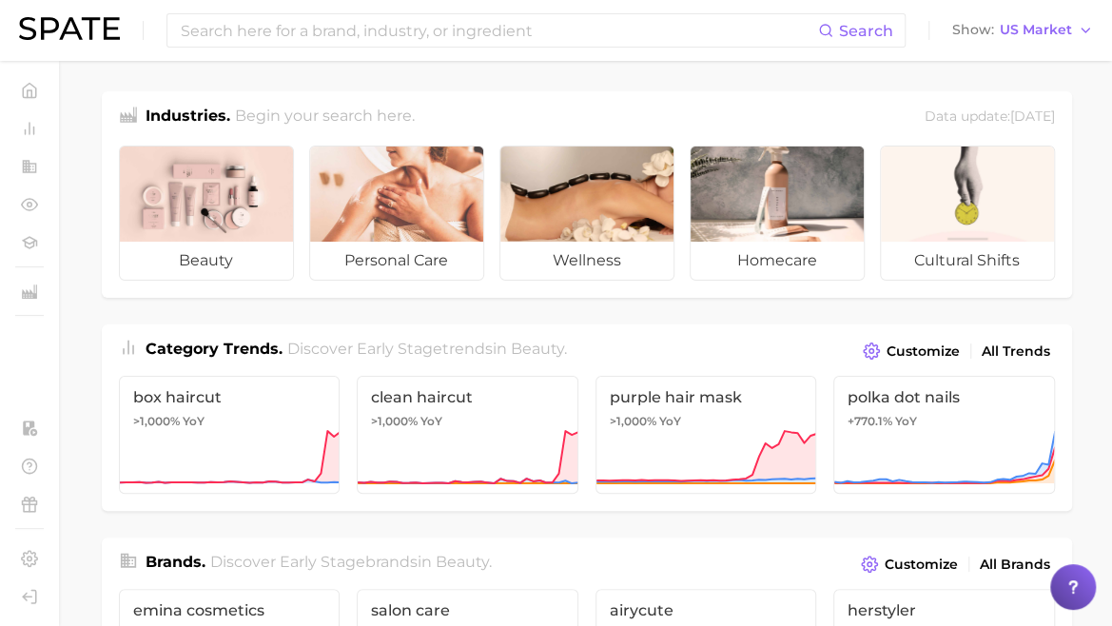 Image resolution: width=1112 pixels, height=626 pixels. I want to click on span: emina cosmetics, so click(229, 610).